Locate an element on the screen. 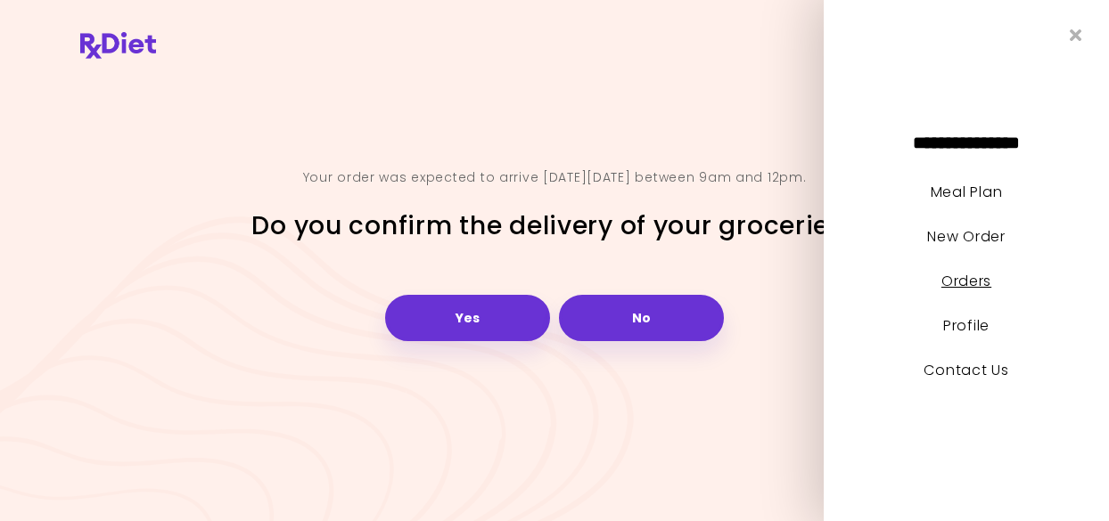  a: Orders is located at coordinates (966, 281).